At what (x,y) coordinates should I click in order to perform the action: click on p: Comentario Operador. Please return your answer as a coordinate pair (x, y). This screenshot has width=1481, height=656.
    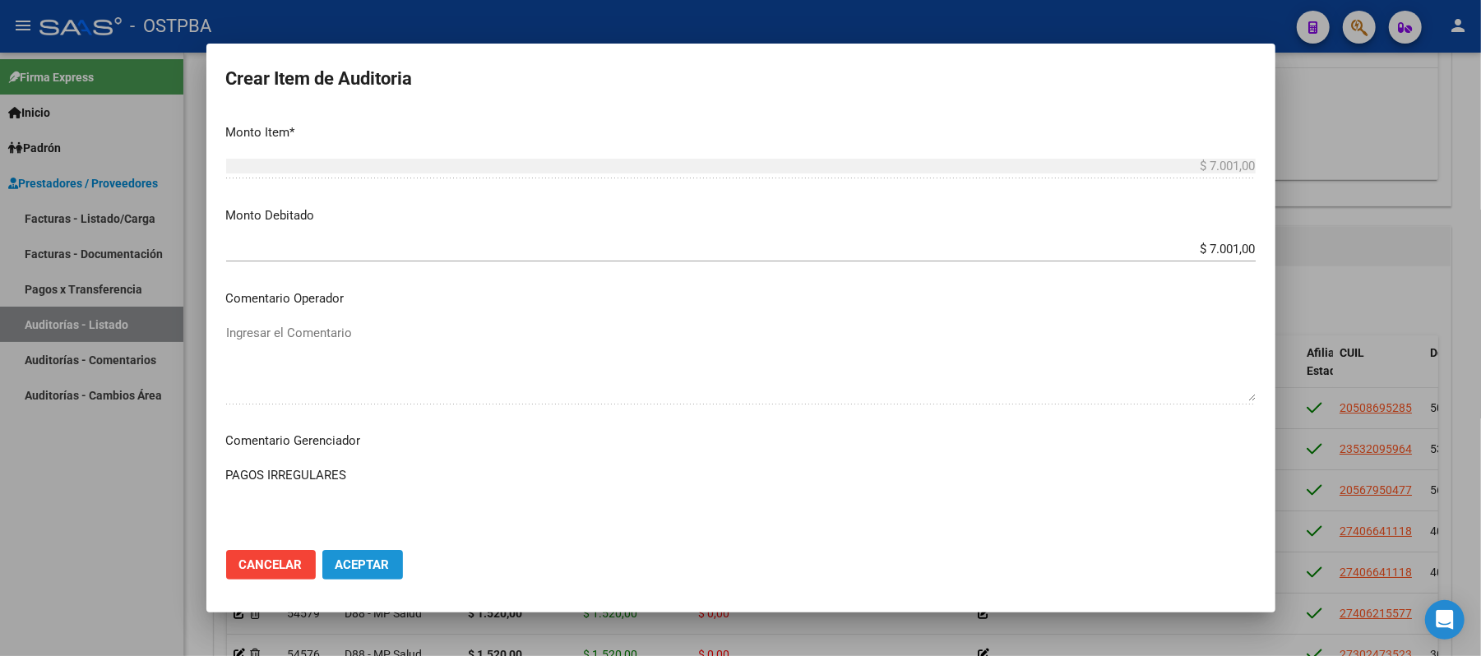
    Looking at the image, I should click on (741, 299).